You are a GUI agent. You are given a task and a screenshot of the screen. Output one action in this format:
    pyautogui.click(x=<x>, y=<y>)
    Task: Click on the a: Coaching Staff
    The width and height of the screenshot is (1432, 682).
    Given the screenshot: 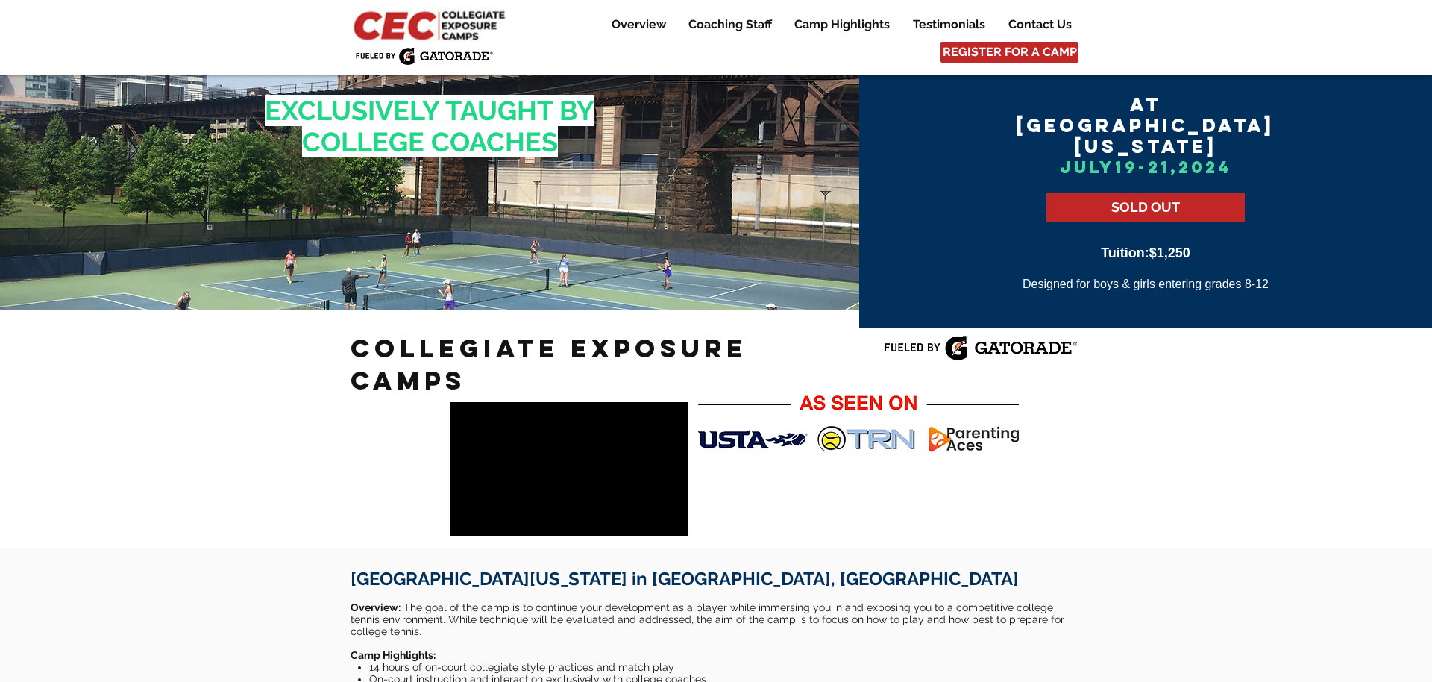 What is the action you would take?
    pyautogui.click(x=729, y=25)
    